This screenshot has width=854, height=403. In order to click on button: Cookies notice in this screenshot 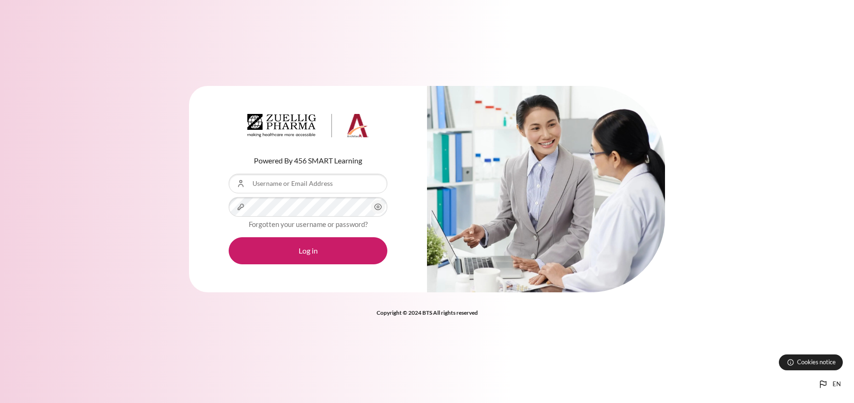, I will do `click(810, 362)`.